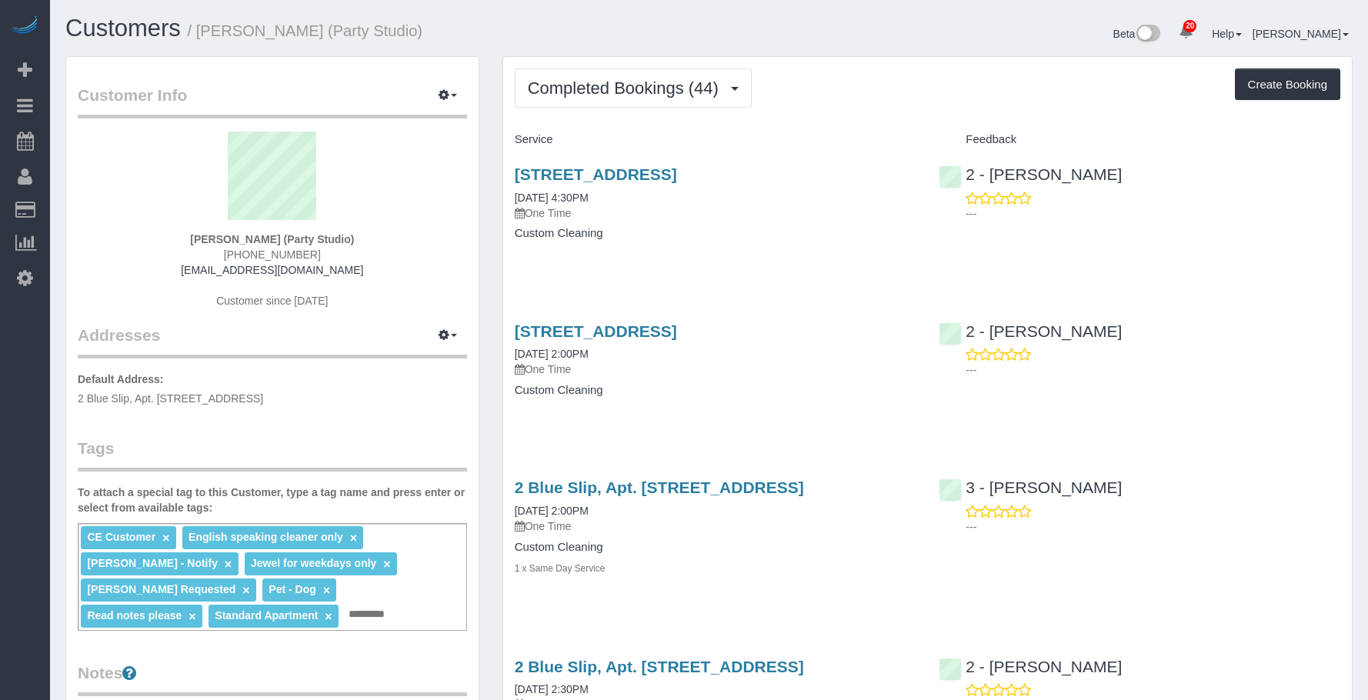  Describe the element at coordinates (1140, 139) in the screenshot. I see `h4: Feedback` at that location.